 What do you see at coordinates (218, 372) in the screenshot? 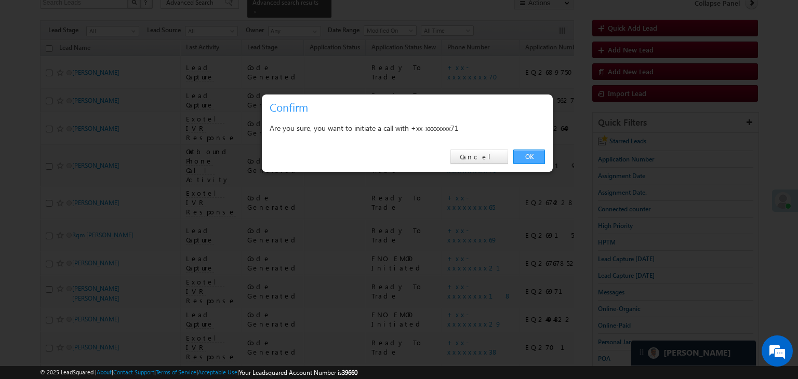
I see `a: Acceptable Use` at bounding box center [218, 372].